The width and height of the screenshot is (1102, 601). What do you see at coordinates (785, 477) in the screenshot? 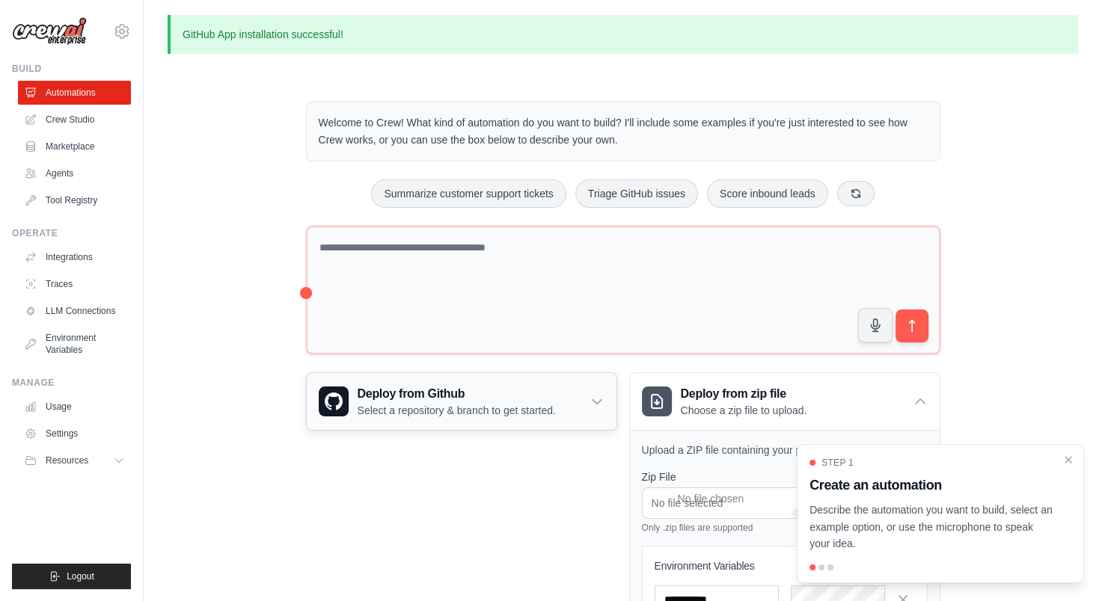
I see `label: Zip File` at bounding box center [785, 477].